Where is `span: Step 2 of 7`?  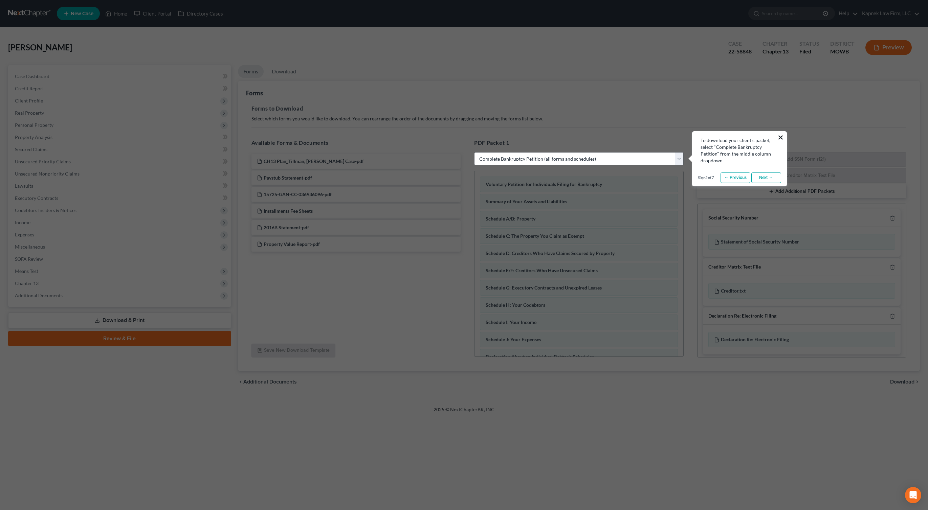
span: Step 2 of 7 is located at coordinates (705, 178).